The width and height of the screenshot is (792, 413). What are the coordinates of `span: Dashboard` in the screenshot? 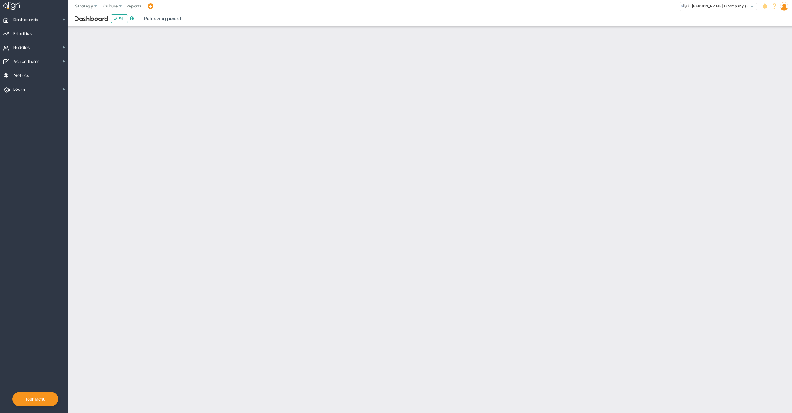 It's located at (91, 19).